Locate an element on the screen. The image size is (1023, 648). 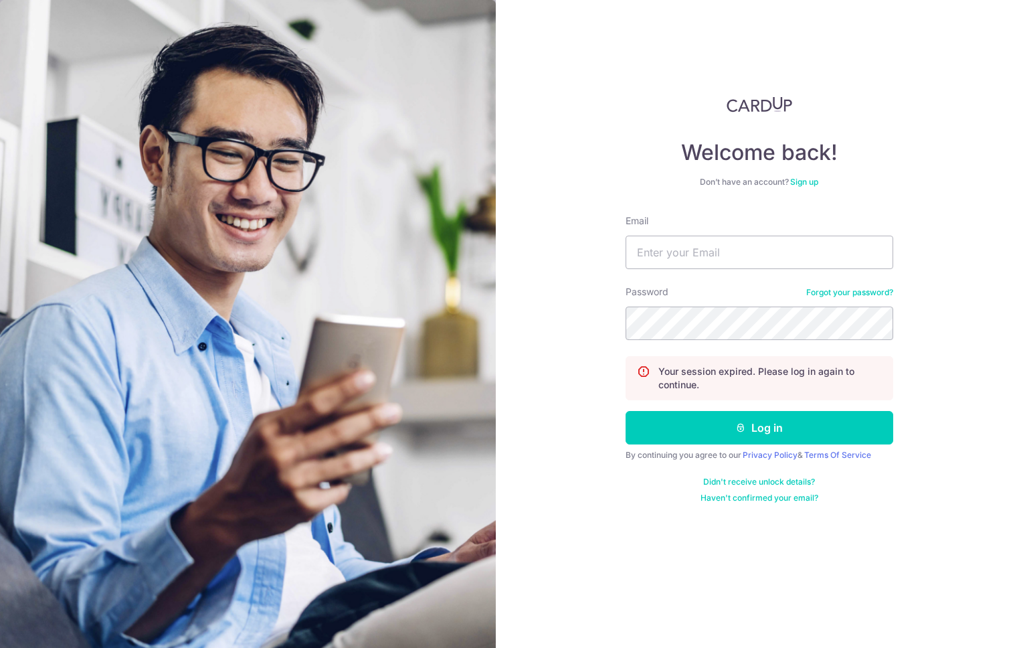
label: Password is located at coordinates (647, 292).